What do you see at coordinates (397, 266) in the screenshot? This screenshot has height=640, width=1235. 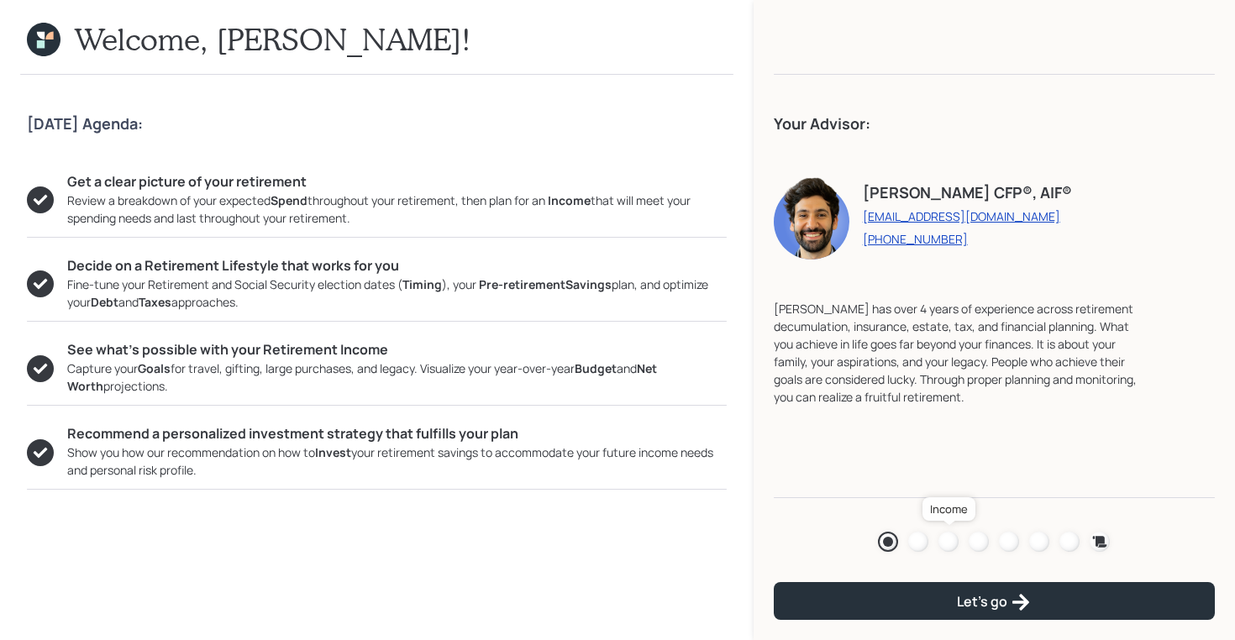 I see `h5: Decide on a Retirement Lifestyle that works for you` at bounding box center [397, 266].